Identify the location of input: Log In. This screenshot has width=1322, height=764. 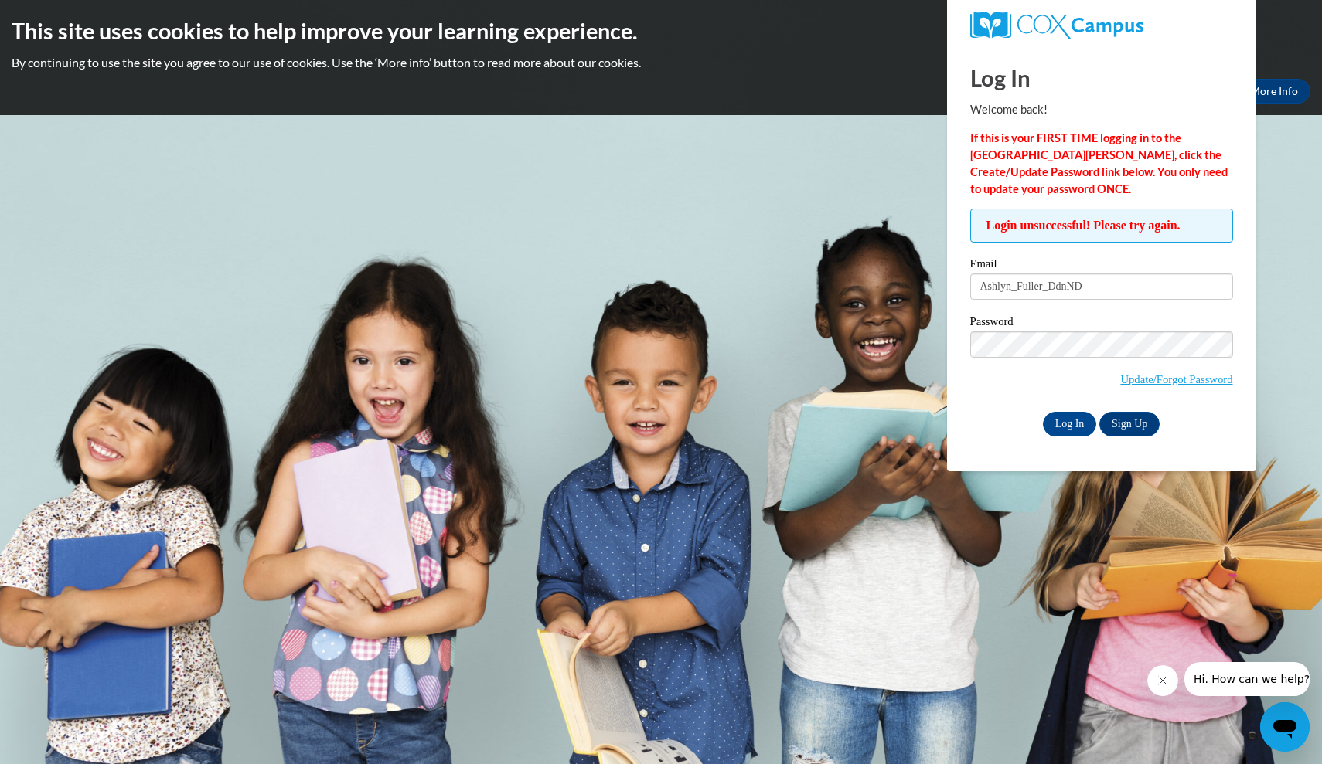
(1070, 424).